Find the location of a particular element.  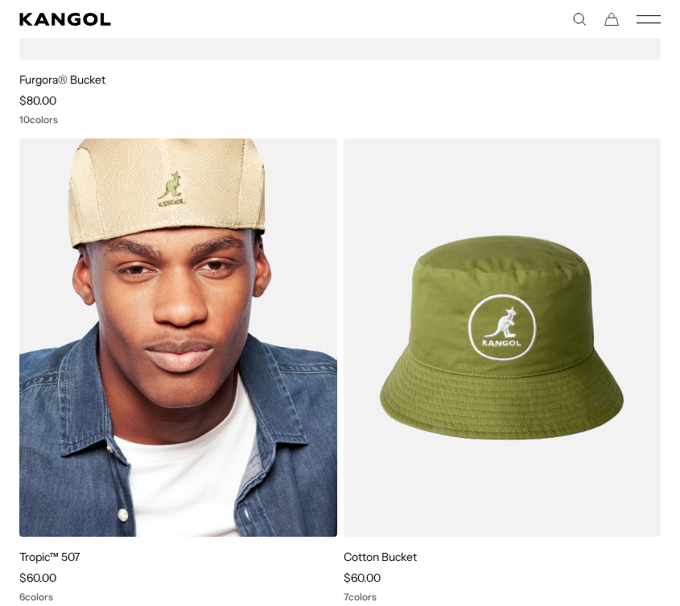

img: Cotton Bucket is located at coordinates (502, 337).